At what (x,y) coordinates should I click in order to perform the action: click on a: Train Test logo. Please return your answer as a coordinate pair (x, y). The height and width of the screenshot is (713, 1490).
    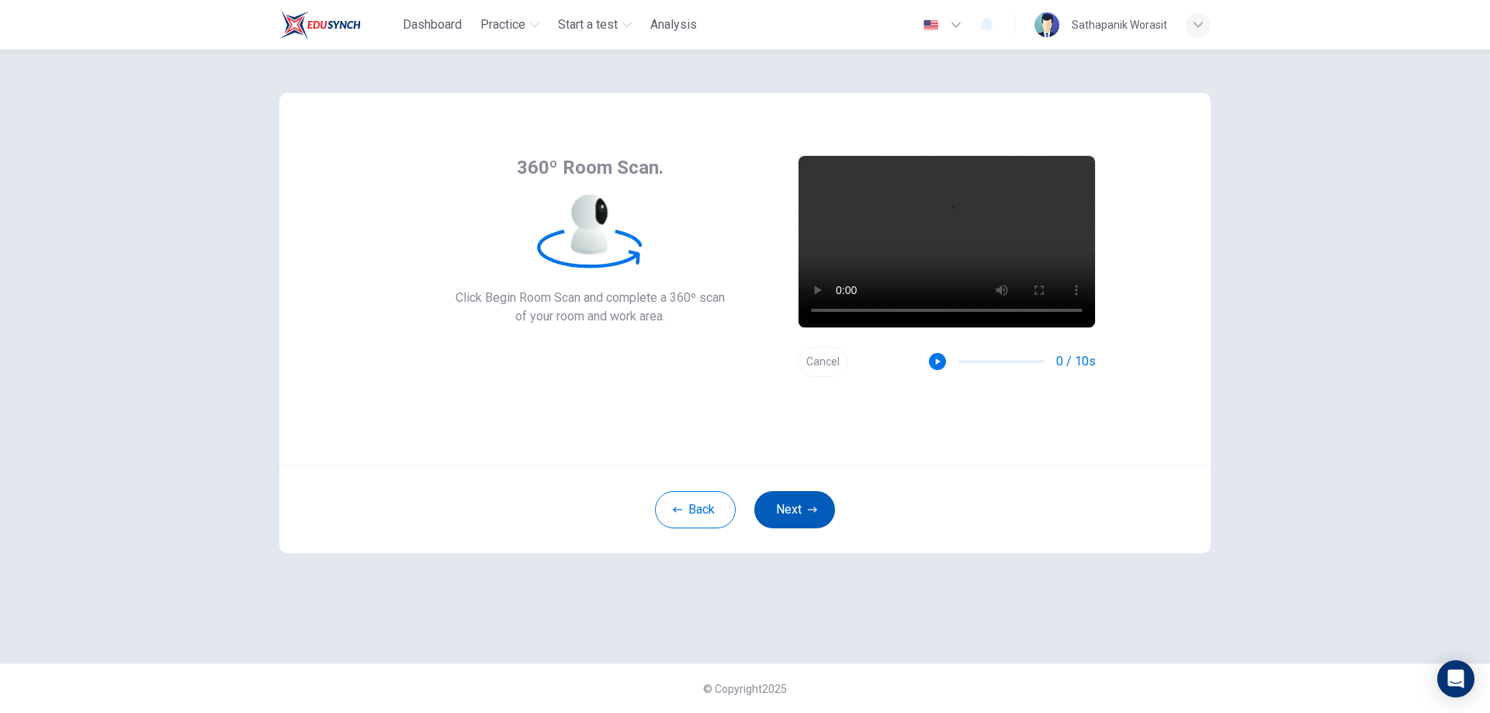
    Looking at the image, I should click on (338, 25).